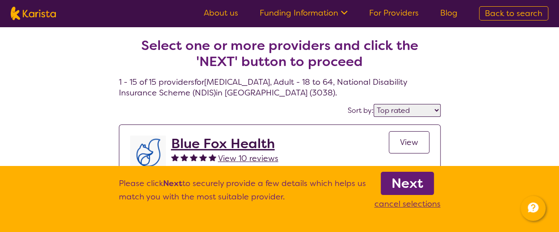 The image size is (559, 232). Describe the element at coordinates (248, 159) in the screenshot. I see `a: View 10 reviews` at that location.